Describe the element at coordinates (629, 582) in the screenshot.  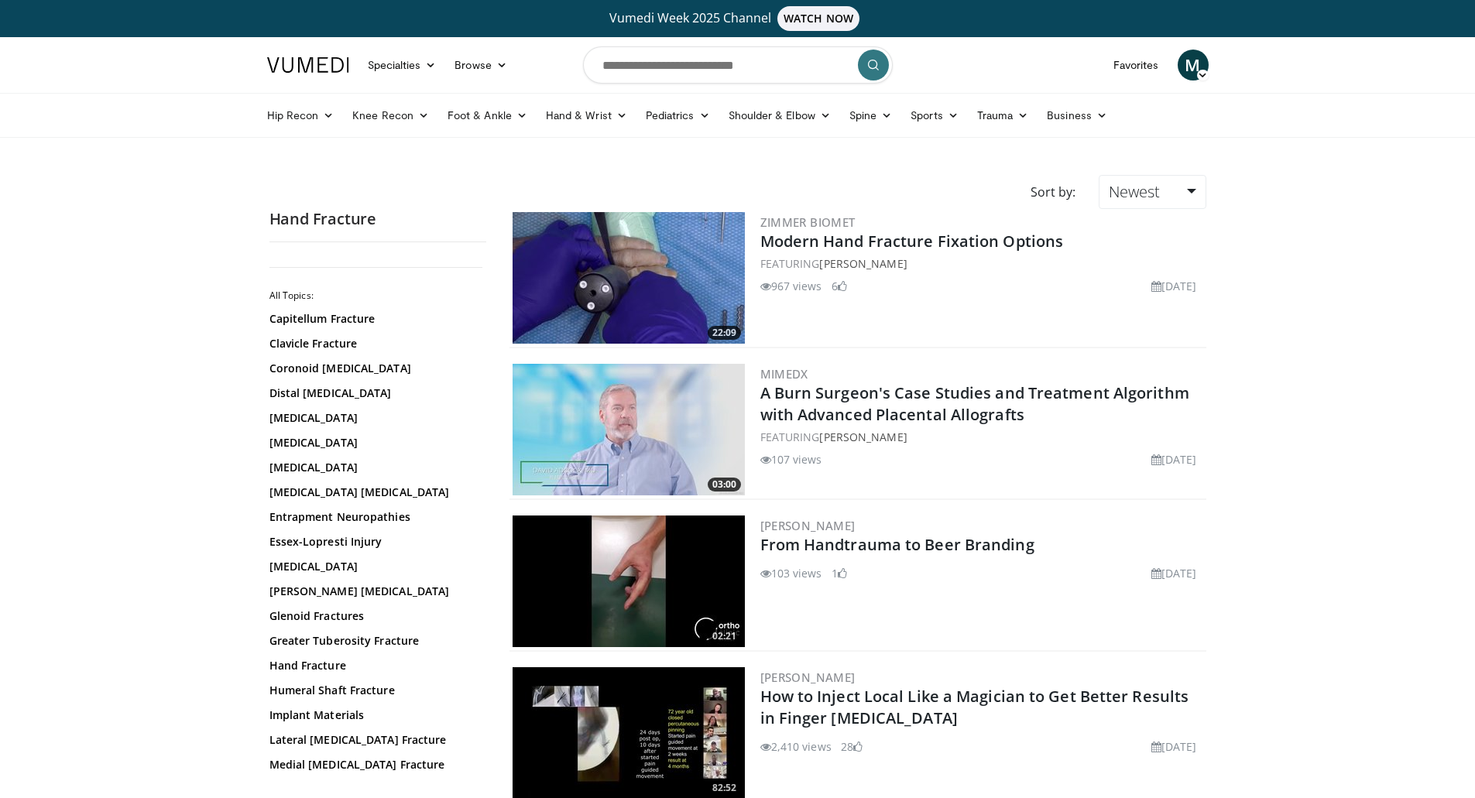
I see `img: f12489cf-562b-48f9-9f16-ec813e04b89c.300x170_q85_crop-smart_upscale.jpg` at that location.